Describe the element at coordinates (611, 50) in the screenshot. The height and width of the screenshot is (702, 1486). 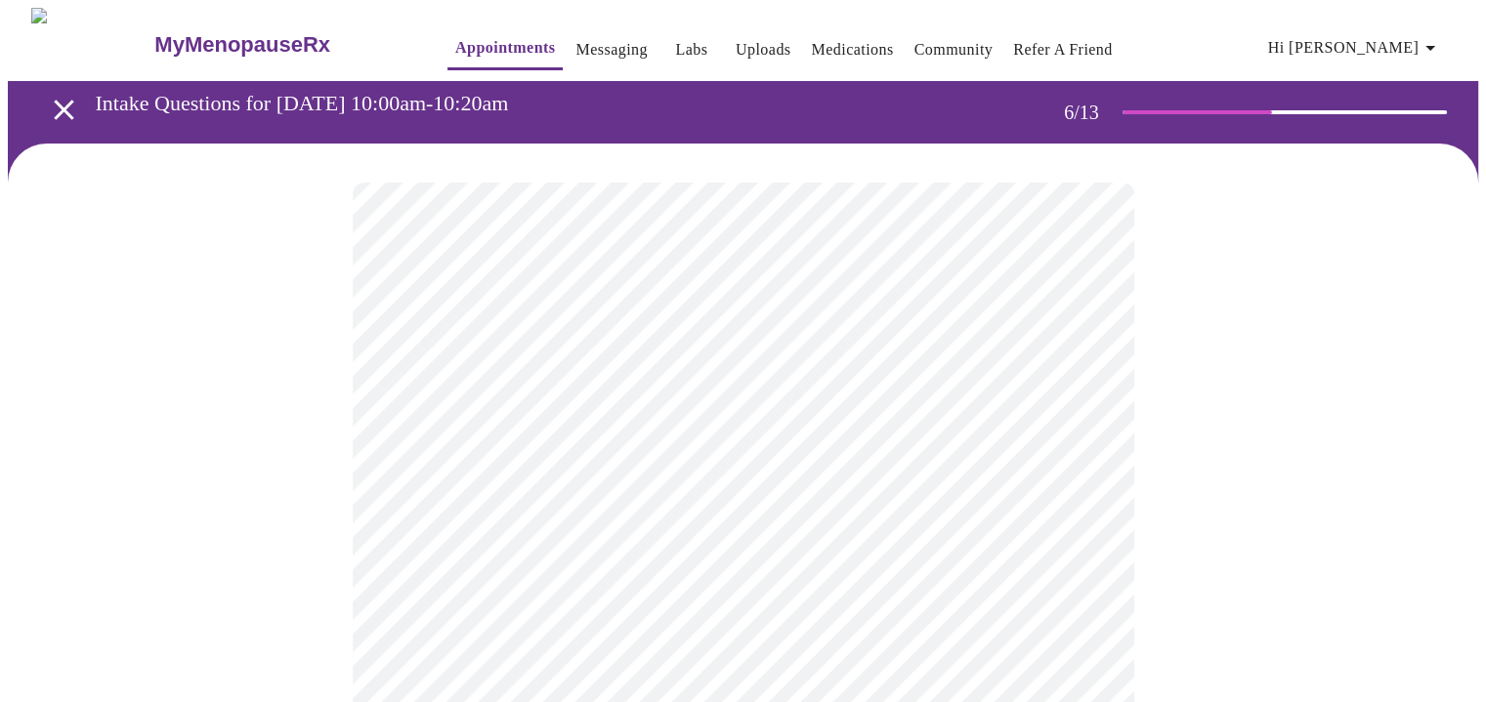
I see `a: Messaging` at that location.